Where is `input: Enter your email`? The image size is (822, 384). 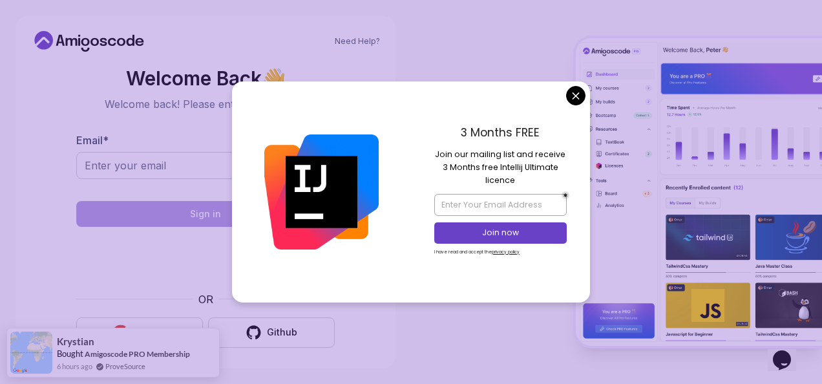
input: Enter your email is located at coordinates (206, 166).